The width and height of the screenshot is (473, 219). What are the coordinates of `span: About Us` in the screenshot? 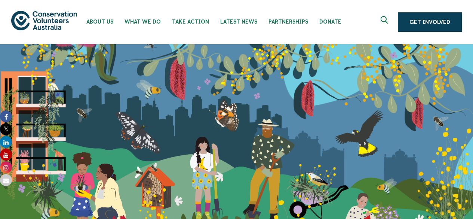 It's located at (100, 22).